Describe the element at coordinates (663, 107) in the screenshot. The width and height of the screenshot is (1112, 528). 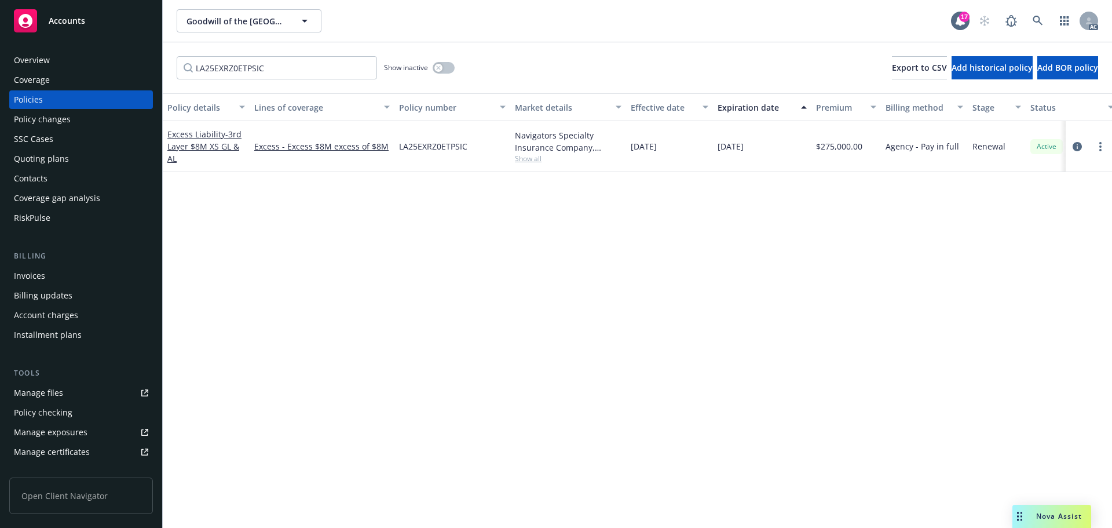
I see `div: Effective date` at that location.